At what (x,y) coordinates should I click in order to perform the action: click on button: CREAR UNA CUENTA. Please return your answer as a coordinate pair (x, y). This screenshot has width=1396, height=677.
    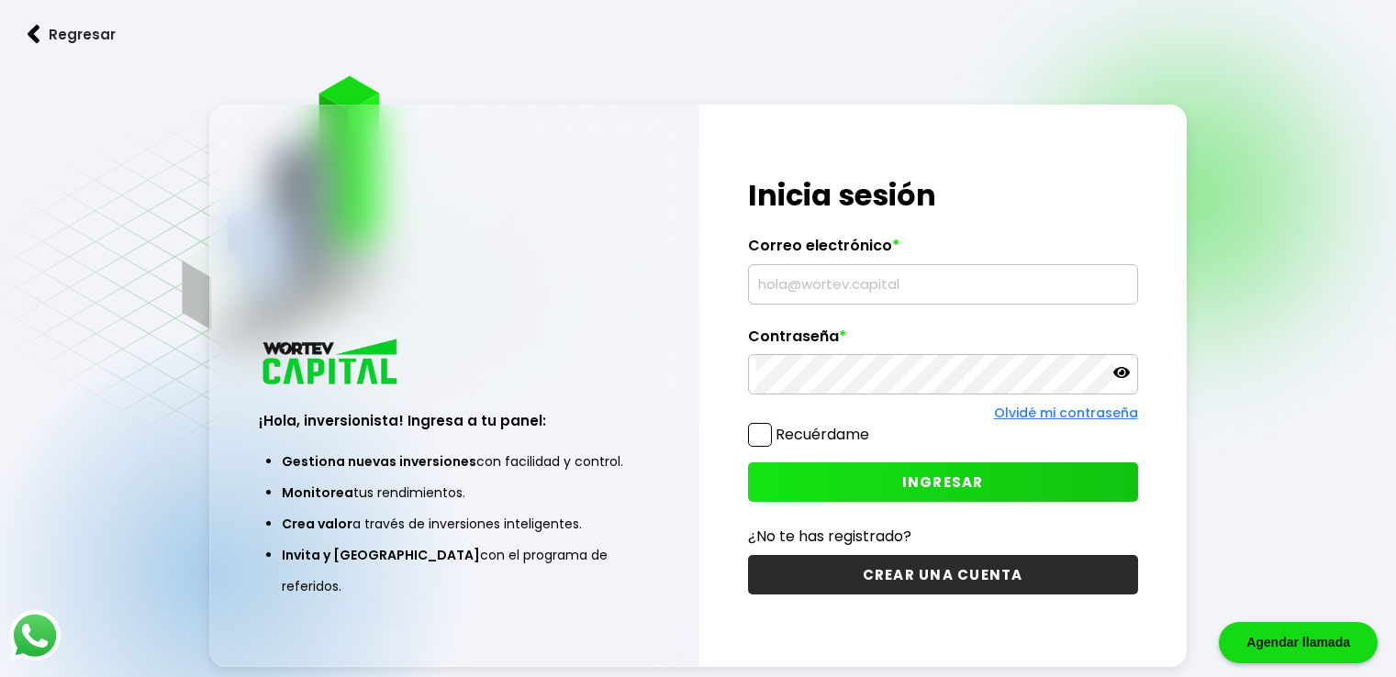
    Looking at the image, I should click on (942, 574).